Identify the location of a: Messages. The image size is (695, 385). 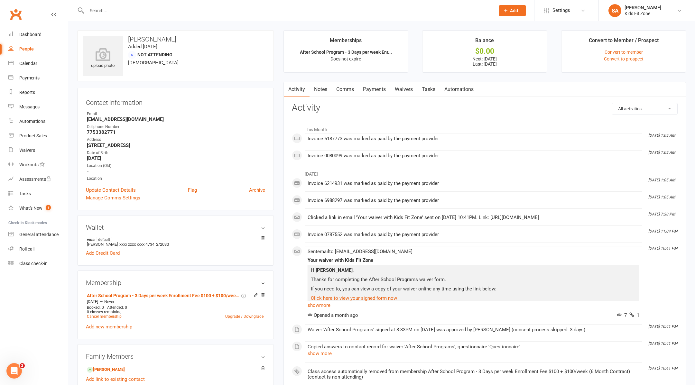
(38, 107).